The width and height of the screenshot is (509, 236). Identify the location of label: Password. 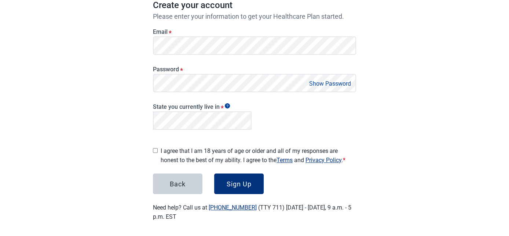
(255, 69).